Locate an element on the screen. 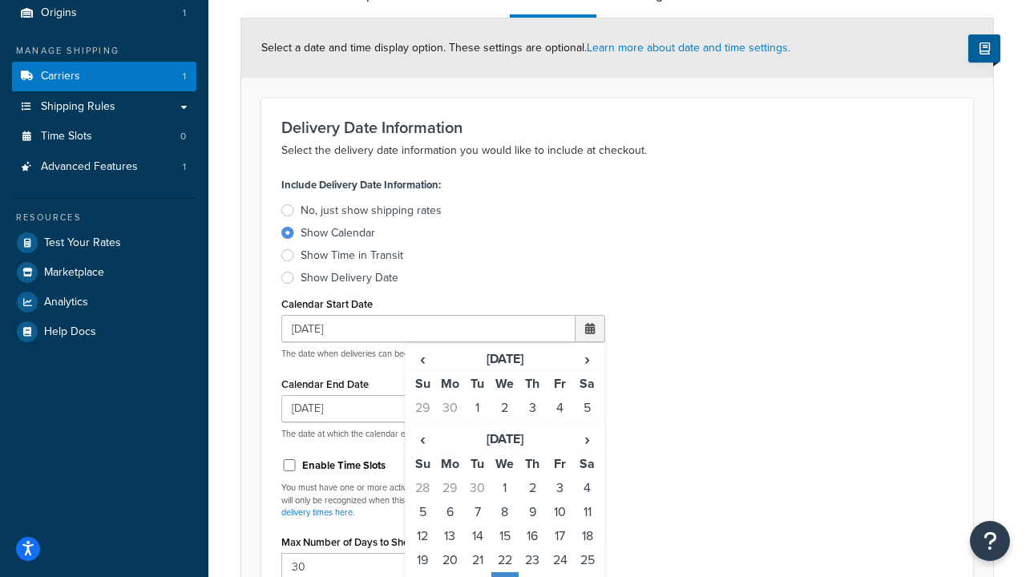  label: Include Delivery Date Information: is located at coordinates (361, 185).